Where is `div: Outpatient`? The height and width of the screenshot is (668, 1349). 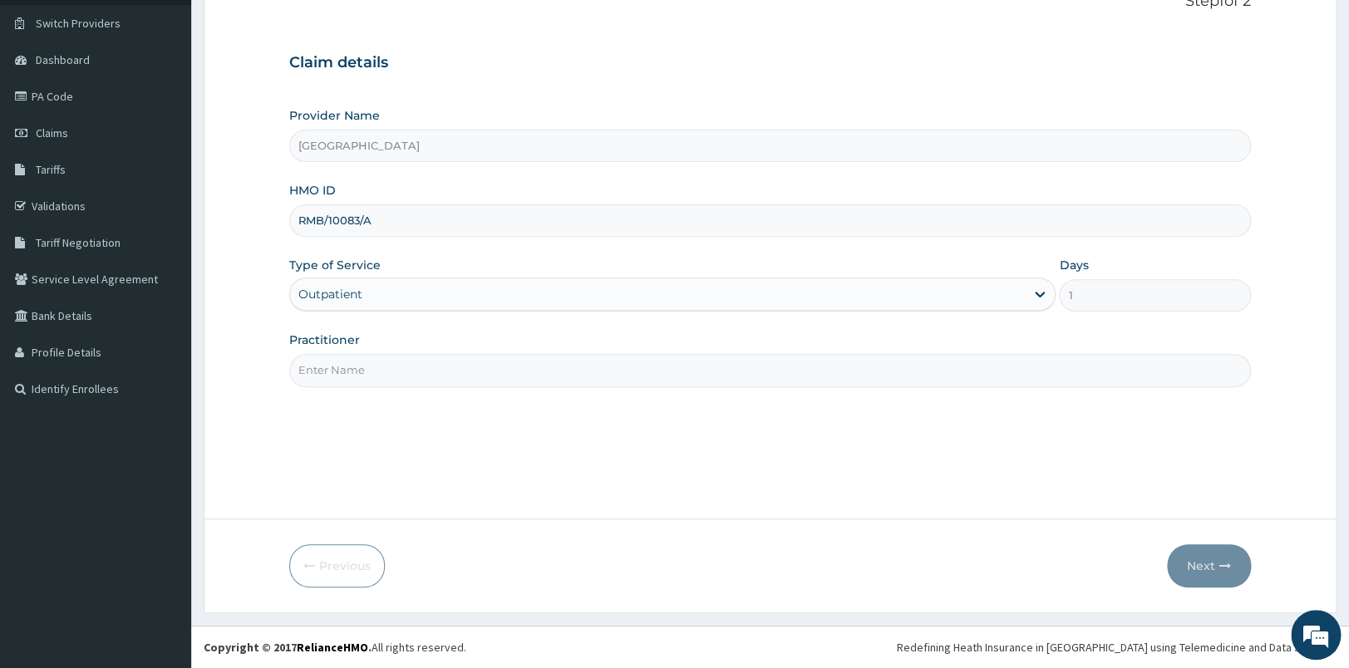
div: Outpatient is located at coordinates (330, 294).